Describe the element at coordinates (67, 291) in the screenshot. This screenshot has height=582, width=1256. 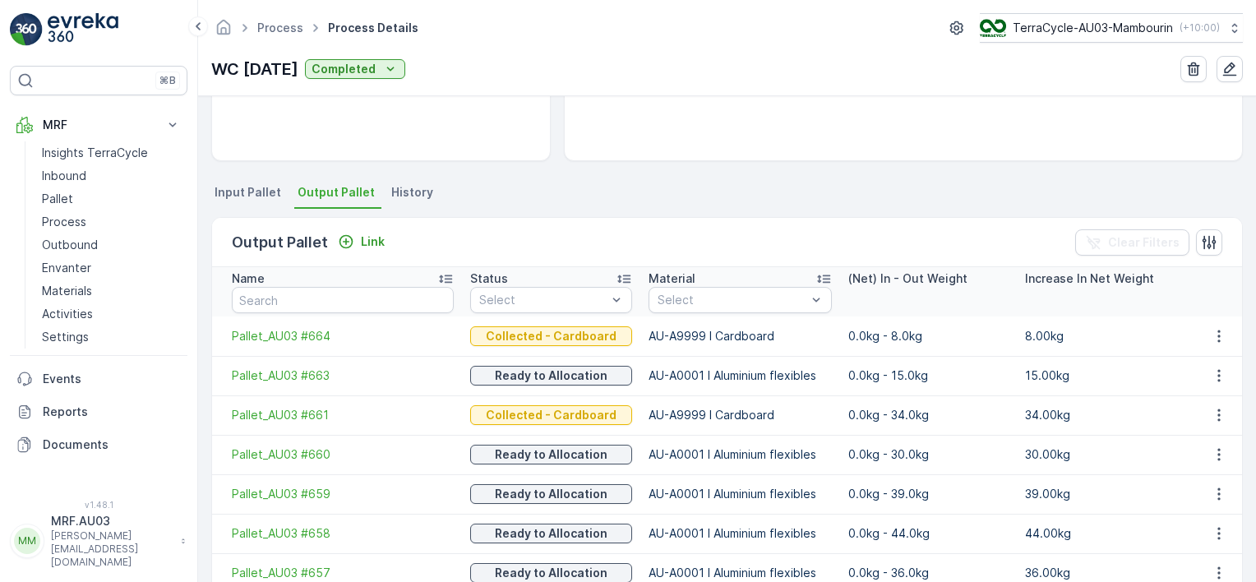
I see `p: Materials` at that location.